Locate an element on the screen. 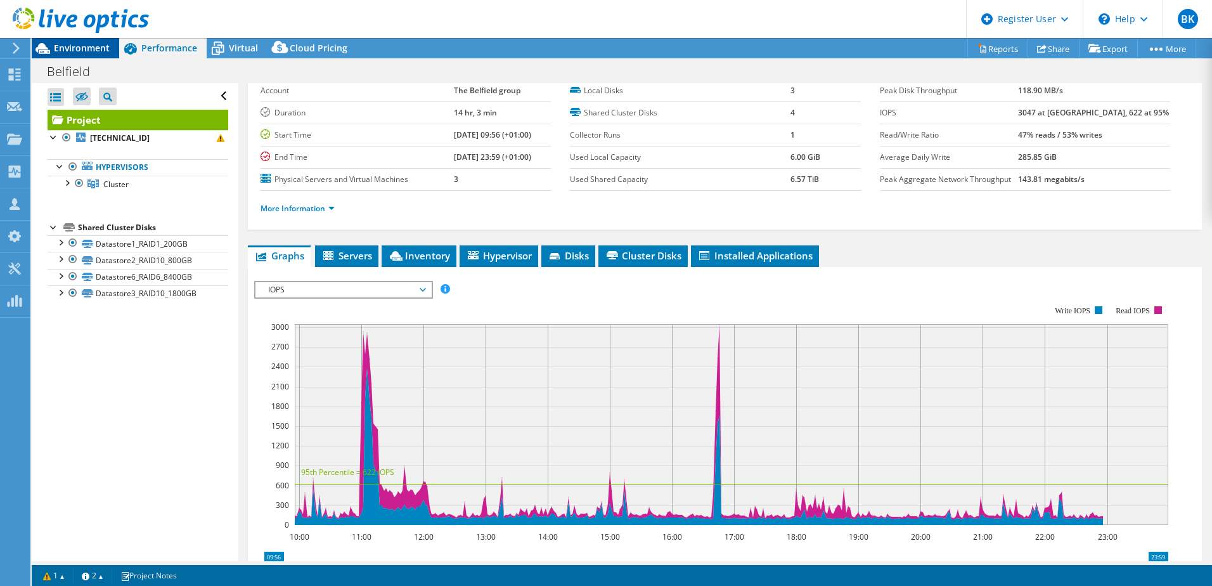 Image resolution: width=1212 pixels, height=586 pixels. text: 13:00 is located at coordinates (485, 536).